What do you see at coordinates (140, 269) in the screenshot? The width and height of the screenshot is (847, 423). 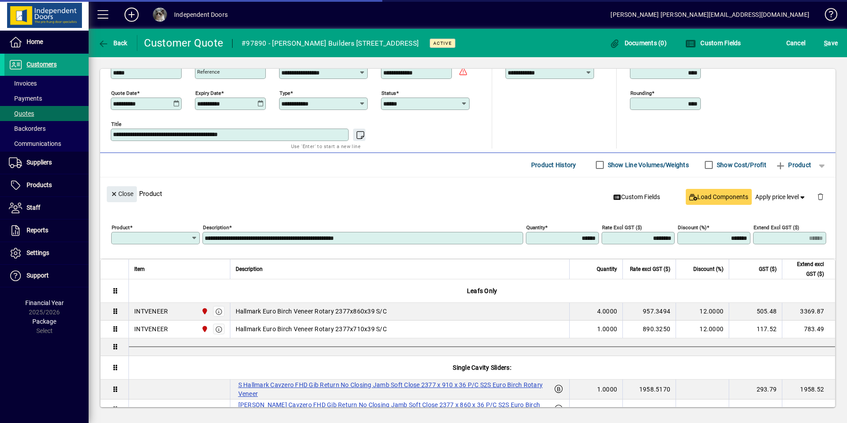 I see `span: Item` at bounding box center [140, 269].